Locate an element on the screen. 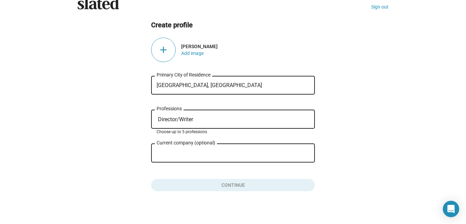  mat-hint: Choose up to 5 professions is located at coordinates (182, 132).